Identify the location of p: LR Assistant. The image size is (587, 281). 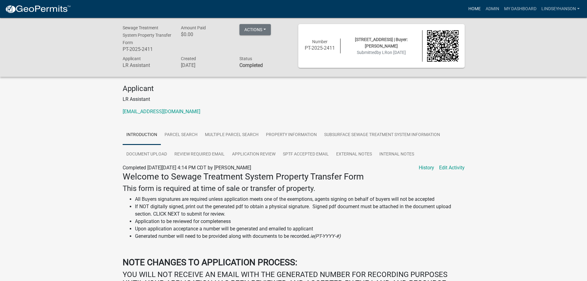
(294, 99).